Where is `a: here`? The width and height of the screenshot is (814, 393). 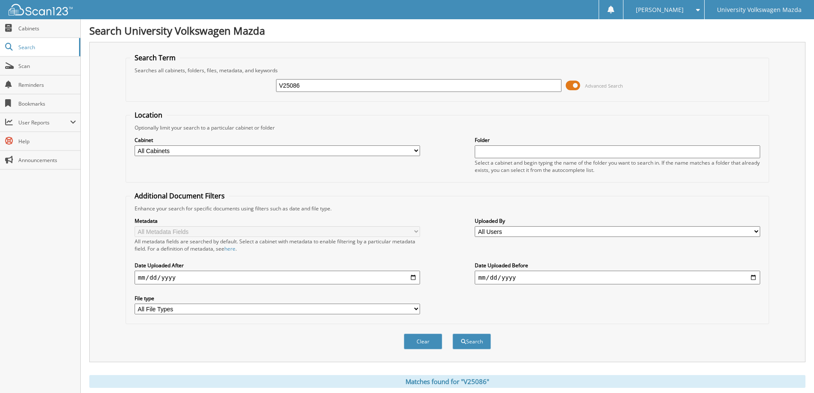 a: here is located at coordinates (230, 248).